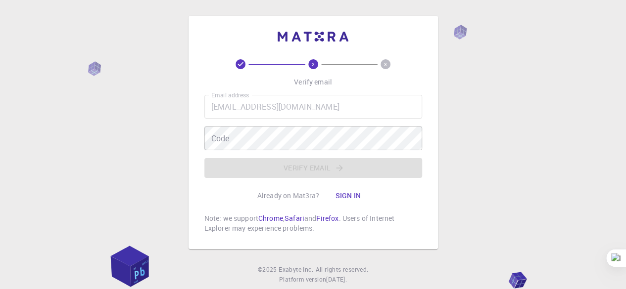  What do you see at coordinates (313, 224) in the screenshot?
I see `p: Note: we support , and . Users of Internet Explorer may experience problems.` at bounding box center [313, 224].